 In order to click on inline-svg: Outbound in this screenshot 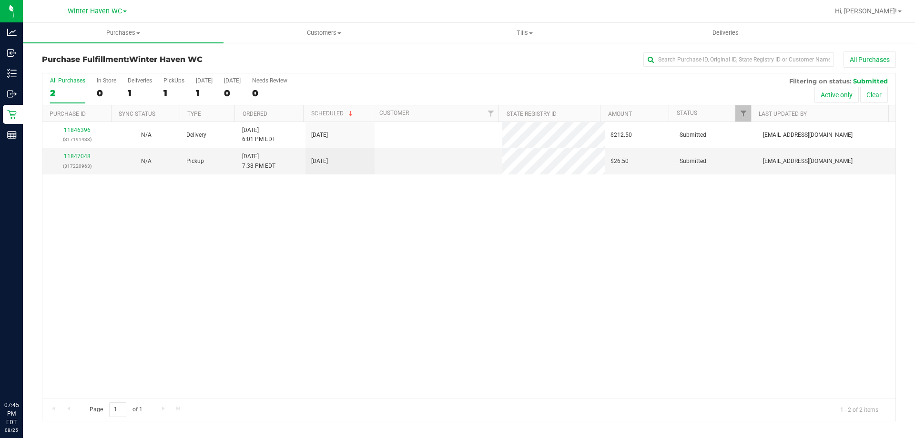, I will do `click(12, 94)`.